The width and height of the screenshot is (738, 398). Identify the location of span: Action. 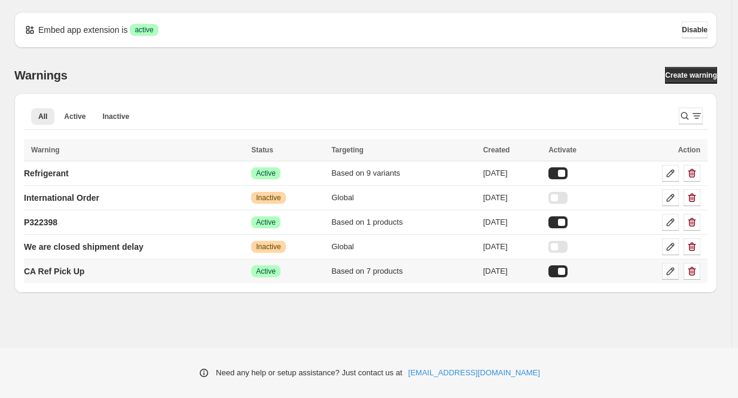
(689, 150).